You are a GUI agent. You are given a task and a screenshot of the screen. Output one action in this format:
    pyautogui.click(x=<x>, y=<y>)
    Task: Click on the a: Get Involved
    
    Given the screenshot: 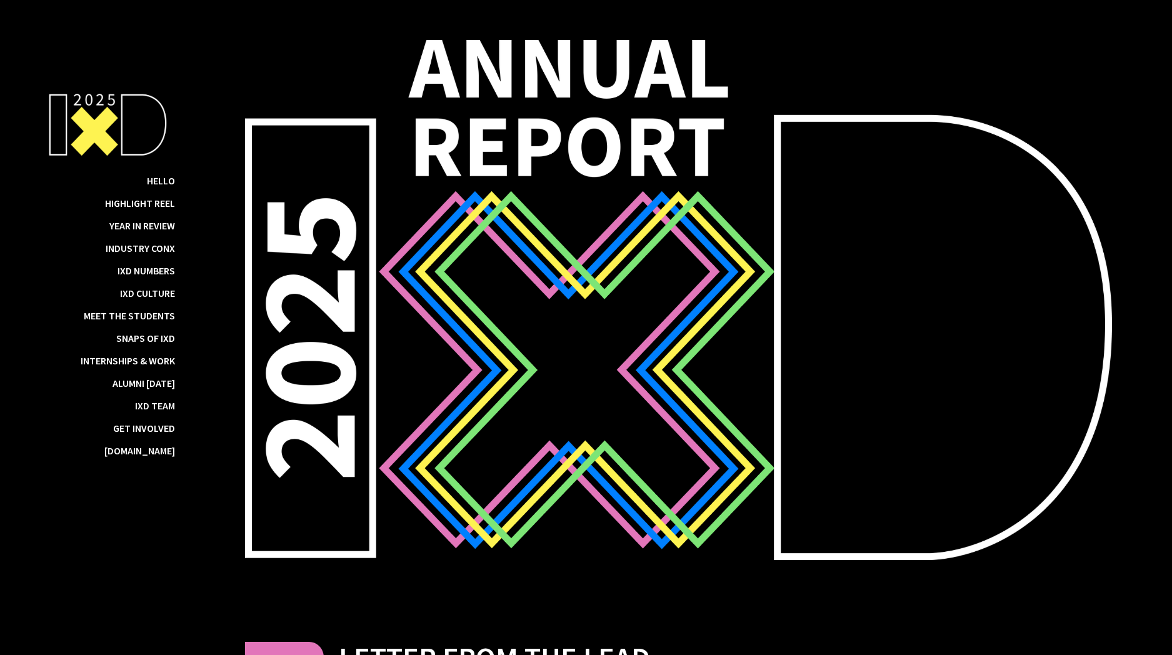 What is the action you would take?
    pyautogui.click(x=144, y=428)
    